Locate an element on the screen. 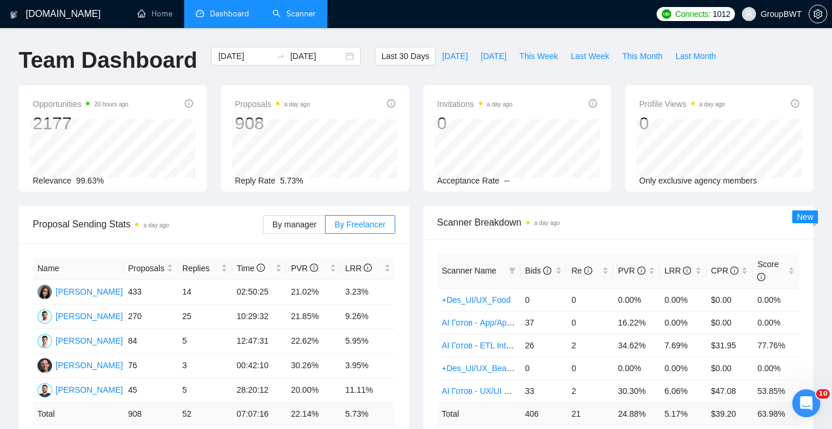  span: 5.73% is located at coordinates (292, 181).